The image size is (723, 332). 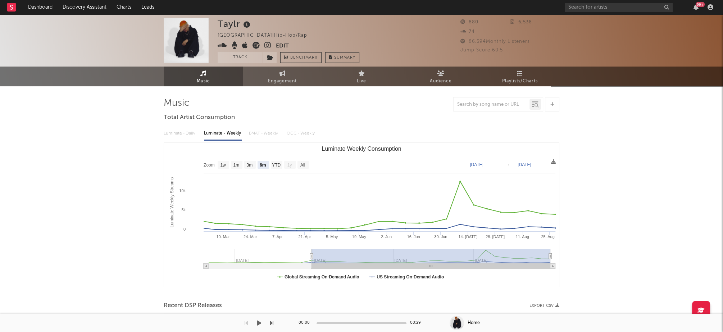 I want to click on text: 7. Apr, so click(x=277, y=237).